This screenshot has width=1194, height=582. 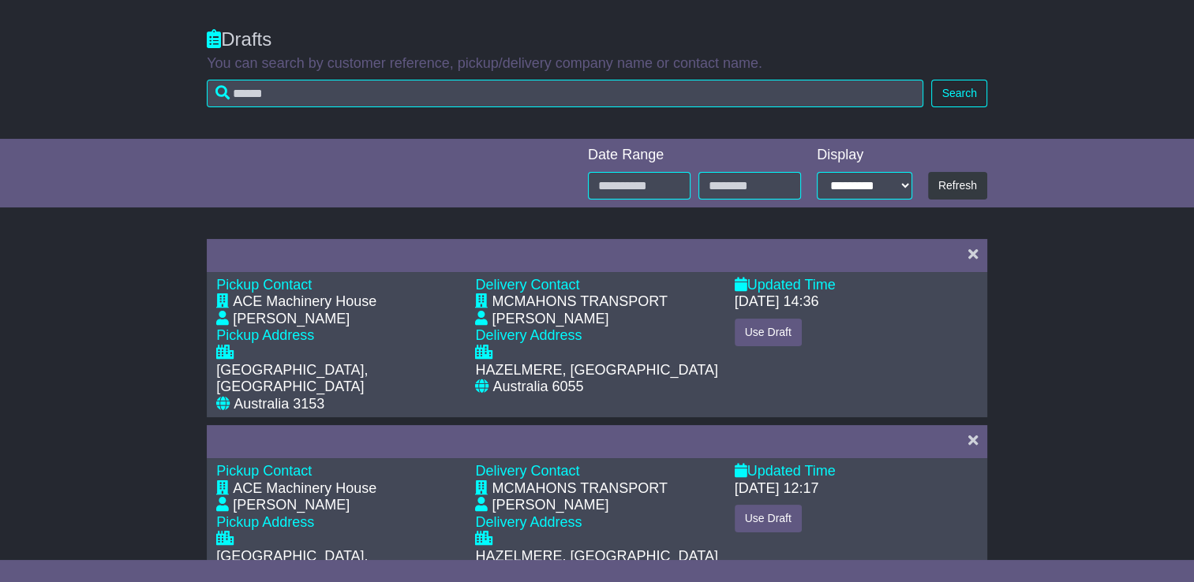 I want to click on div: Display, so click(x=864, y=155).